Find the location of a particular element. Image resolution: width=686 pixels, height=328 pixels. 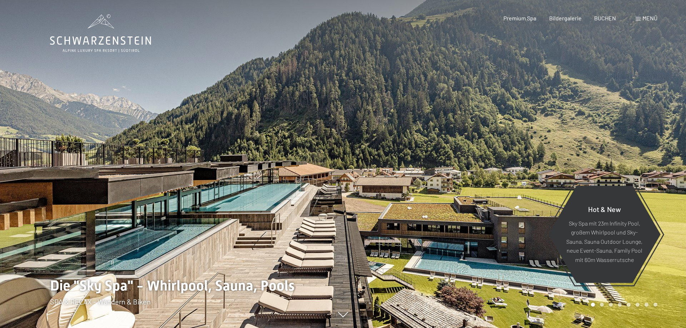

span: Hot & New is located at coordinates (604, 209).